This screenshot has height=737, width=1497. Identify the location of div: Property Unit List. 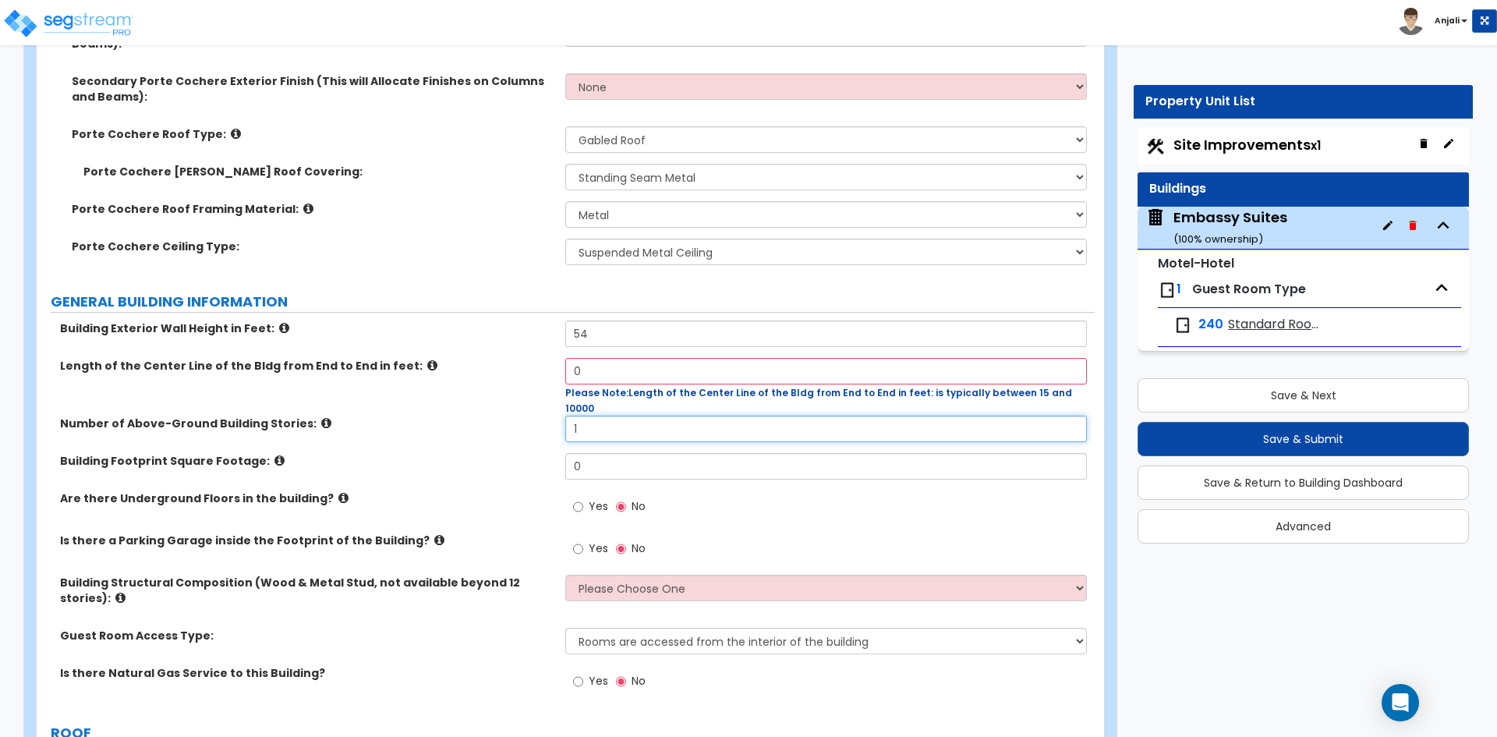
(1303, 101).